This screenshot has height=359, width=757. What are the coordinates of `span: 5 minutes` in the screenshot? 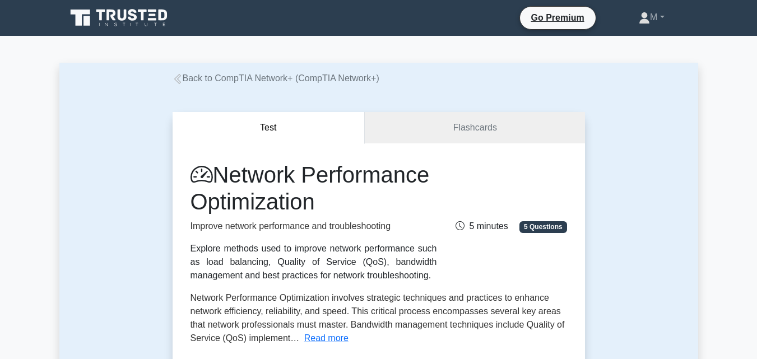 It's located at (482, 226).